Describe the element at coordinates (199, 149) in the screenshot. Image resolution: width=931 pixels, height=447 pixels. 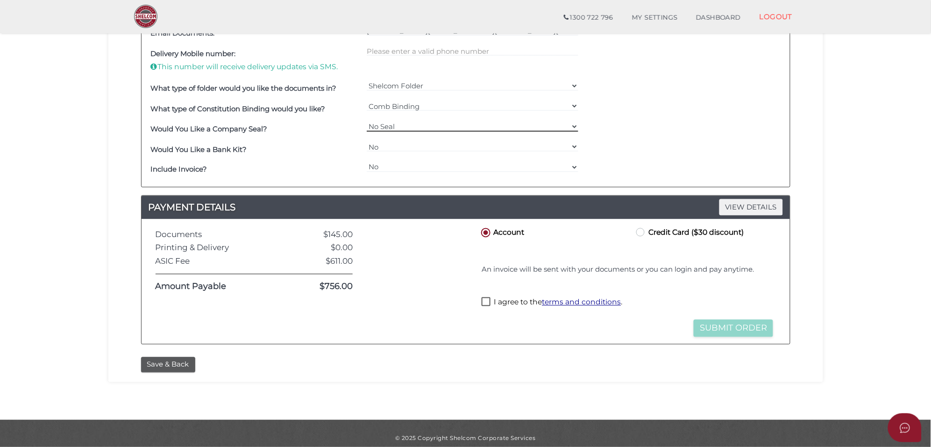
I see `b: Would You Like a Bank Kit?` at that location.